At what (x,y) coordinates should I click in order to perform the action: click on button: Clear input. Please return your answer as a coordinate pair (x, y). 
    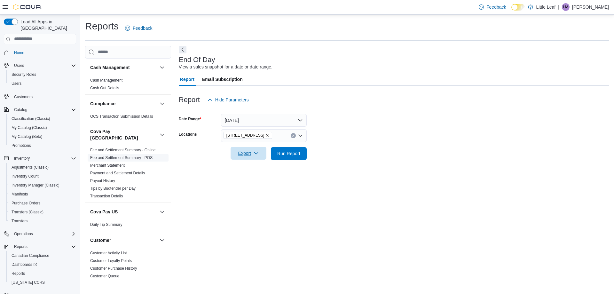
    Looking at the image, I should click on (293, 136).